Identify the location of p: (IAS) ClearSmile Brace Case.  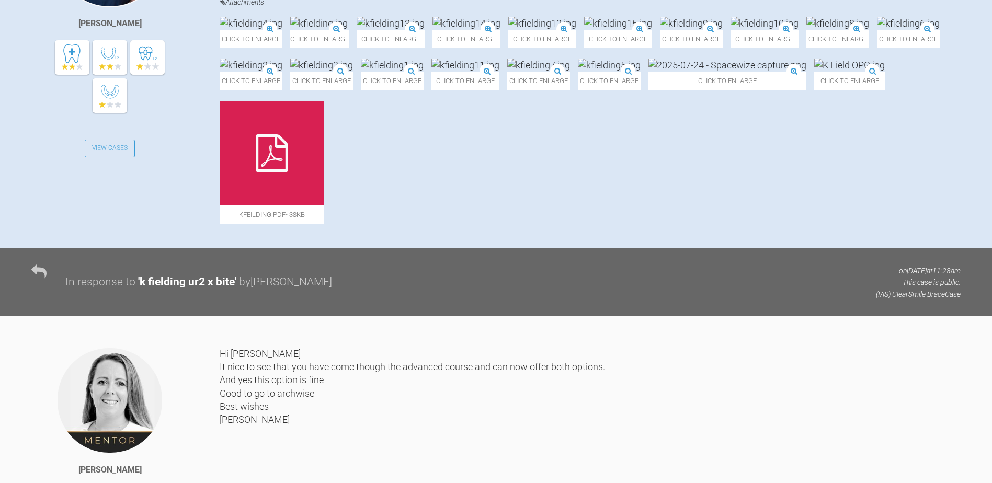
(918, 294).